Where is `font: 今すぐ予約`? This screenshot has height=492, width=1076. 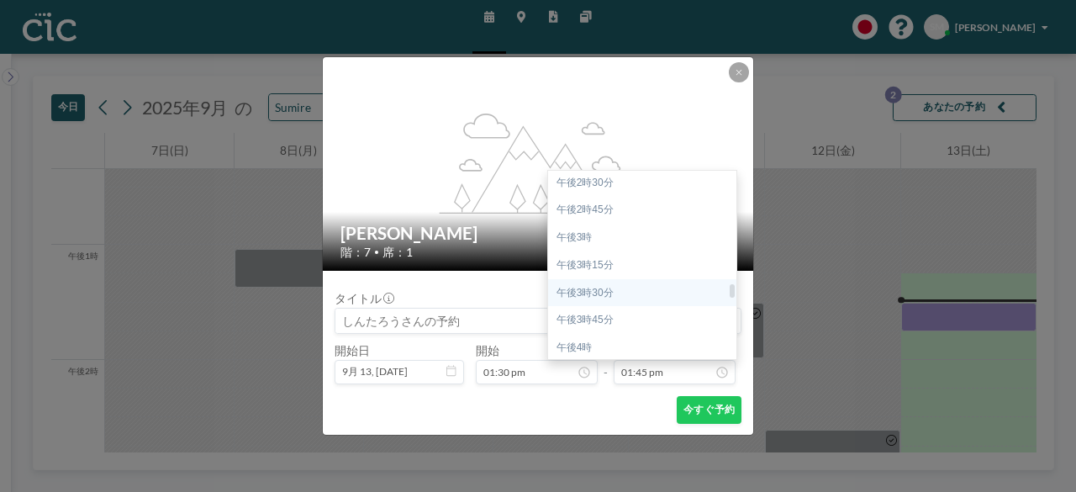 font: 今すぐ予約 is located at coordinates (708, 408).